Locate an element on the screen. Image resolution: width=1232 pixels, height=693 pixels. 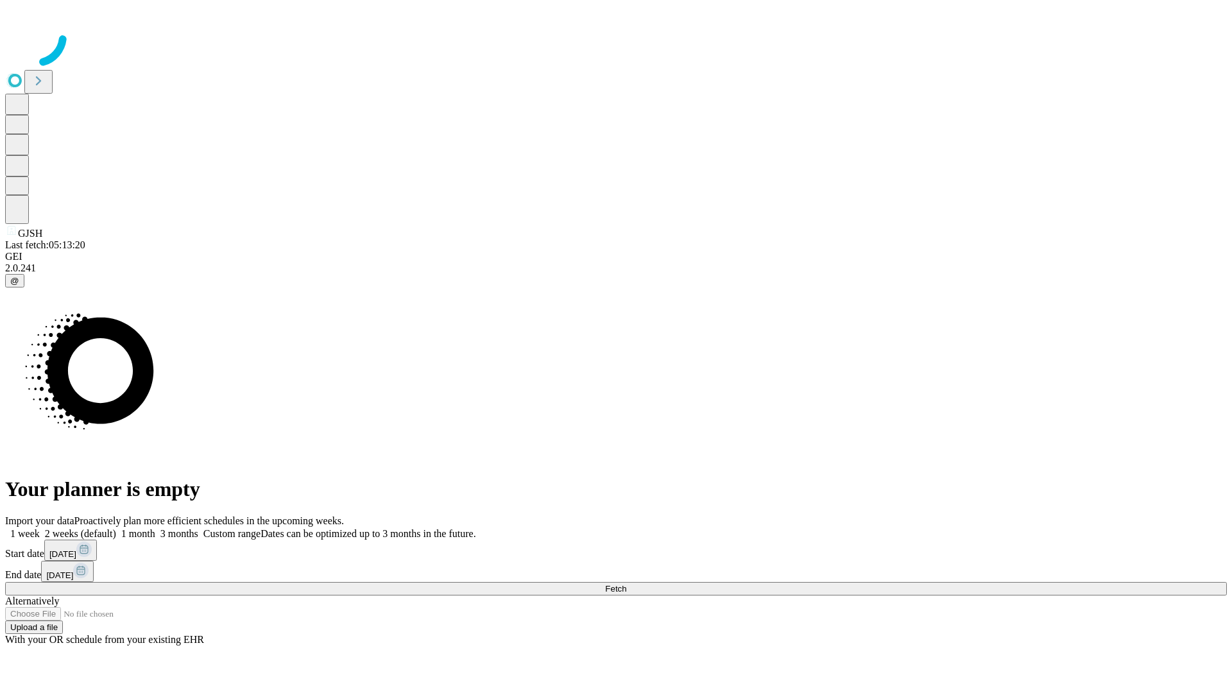
button: Upload a file is located at coordinates (34, 627).